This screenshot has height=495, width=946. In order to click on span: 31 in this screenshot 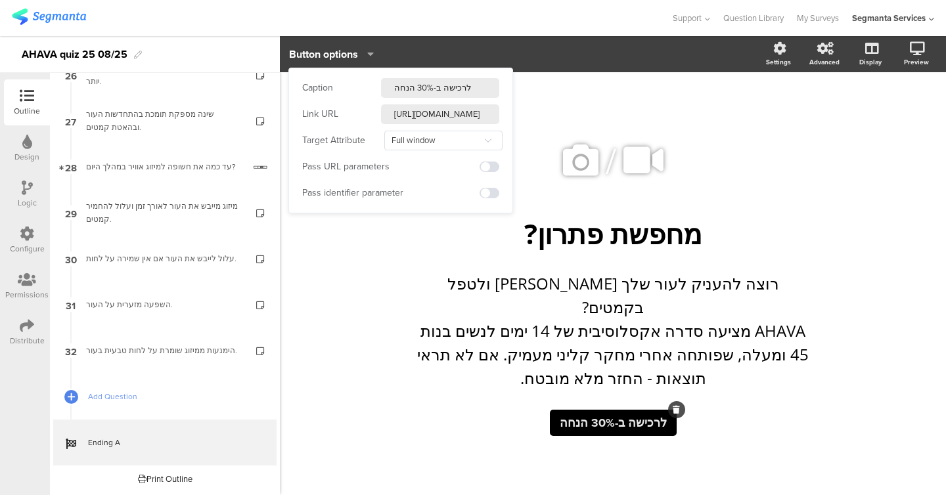, I will do `click(70, 305)`.